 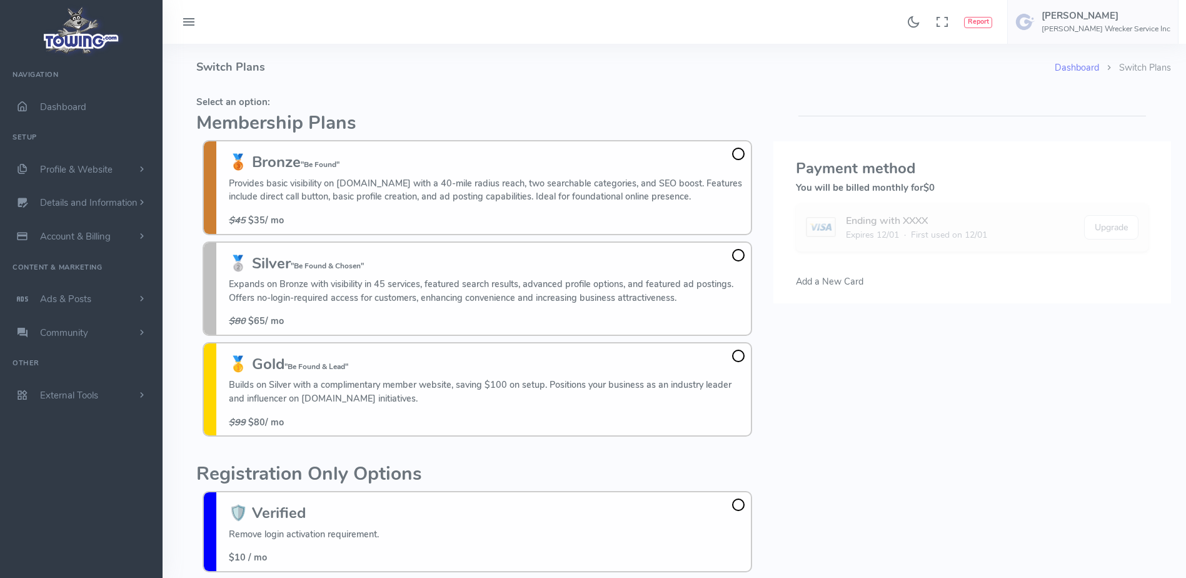 What do you see at coordinates (487, 263) in the screenshot?
I see `h3: 🥈 Silver` at bounding box center [487, 263].